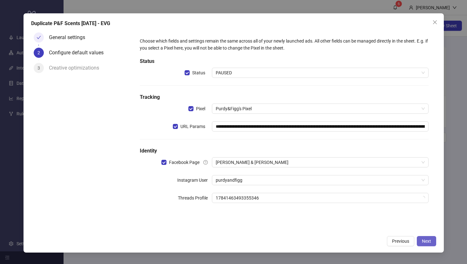 This screenshot has height=264, width=467. Describe the element at coordinates (427, 241) in the screenshot. I see `span: Next` at that location.